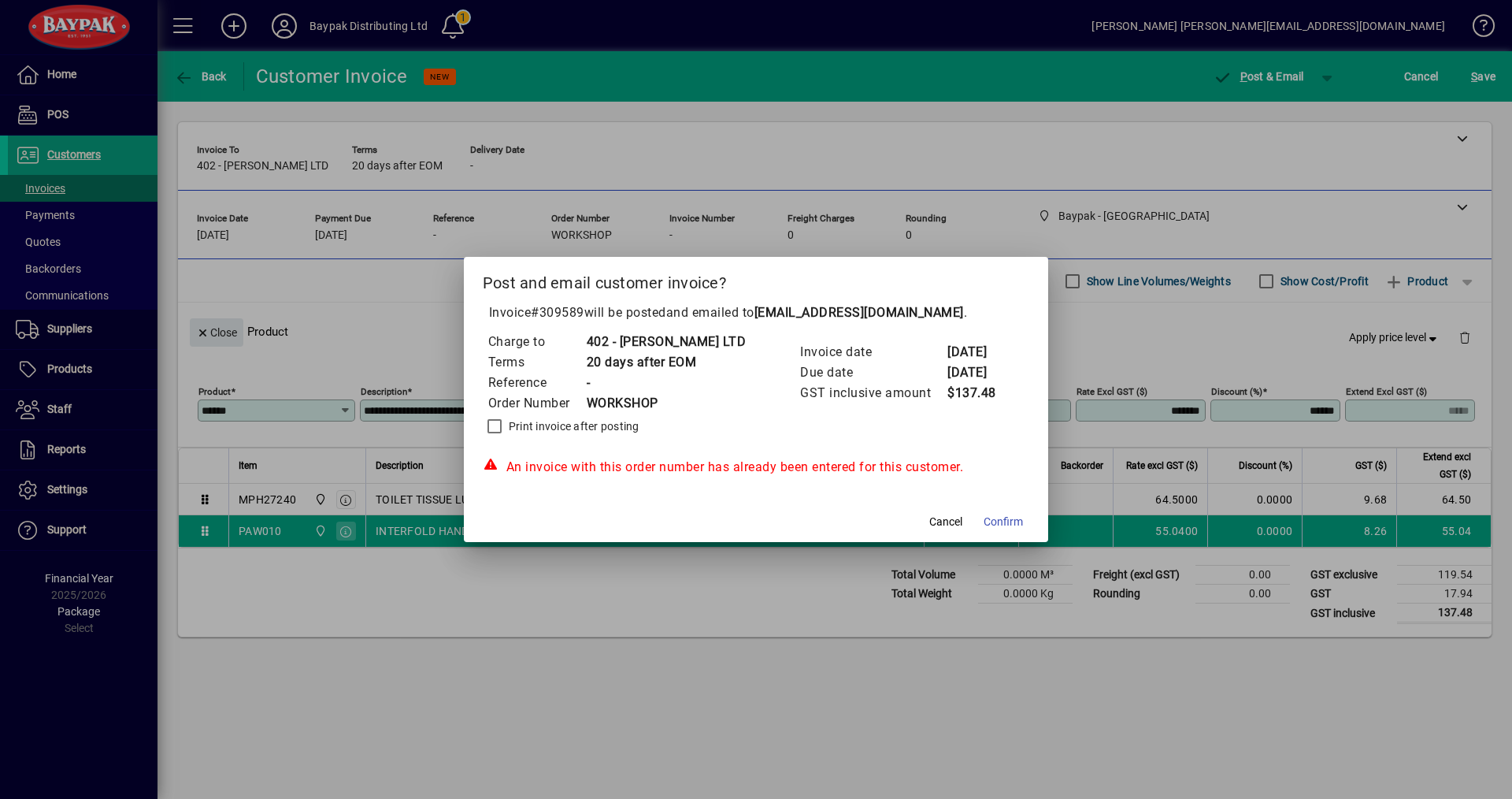 This screenshot has width=1512, height=799. I want to click on div: An invoice with this order number has already been entered for this customer., so click(756, 467).